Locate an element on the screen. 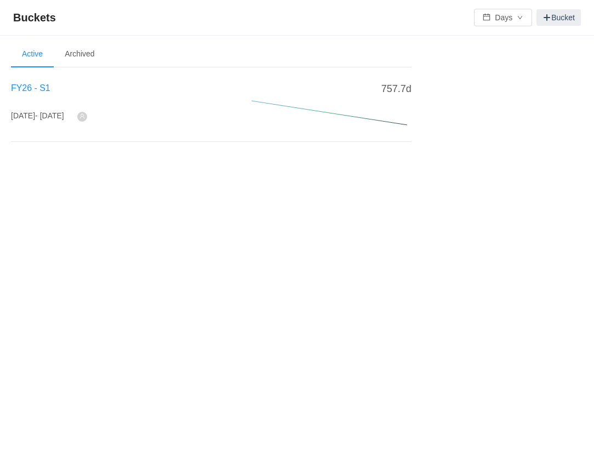  span: 757.7d is located at coordinates (396, 89).